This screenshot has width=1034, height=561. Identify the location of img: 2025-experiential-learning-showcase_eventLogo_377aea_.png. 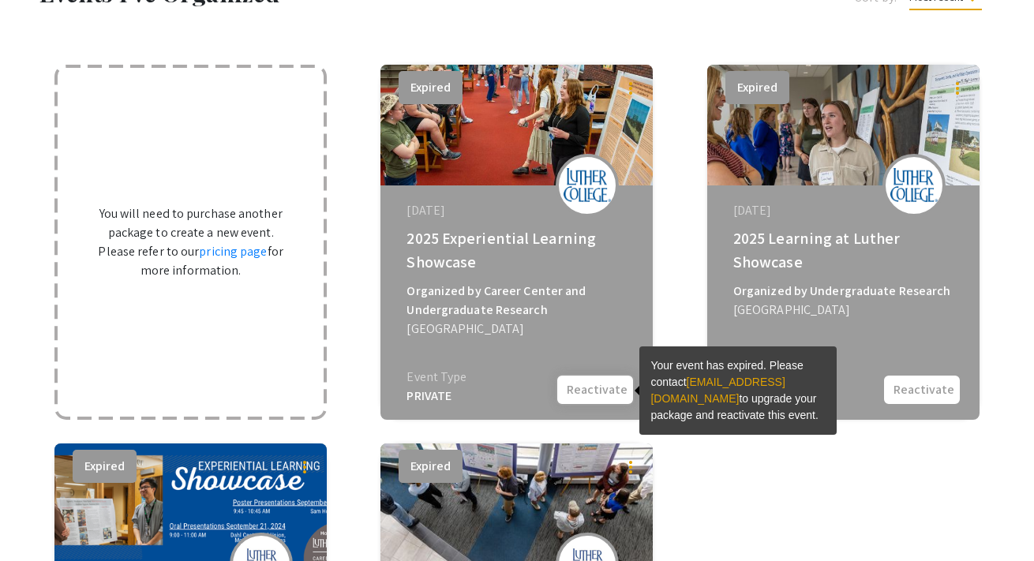
(587, 185).